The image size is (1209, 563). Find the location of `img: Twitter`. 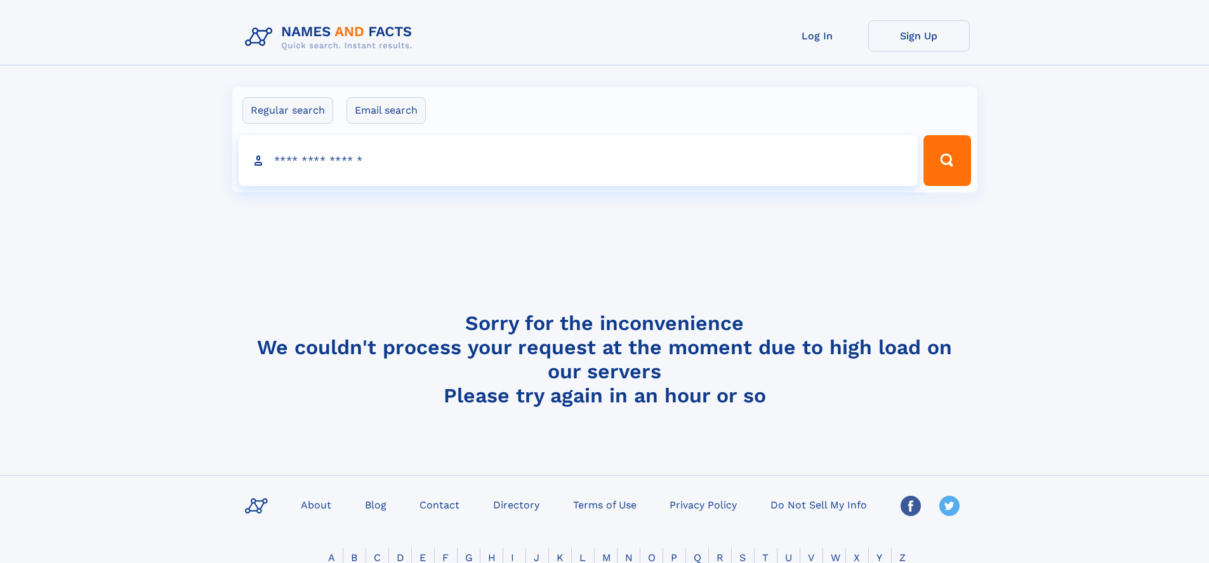

img: Twitter is located at coordinates (949, 506).